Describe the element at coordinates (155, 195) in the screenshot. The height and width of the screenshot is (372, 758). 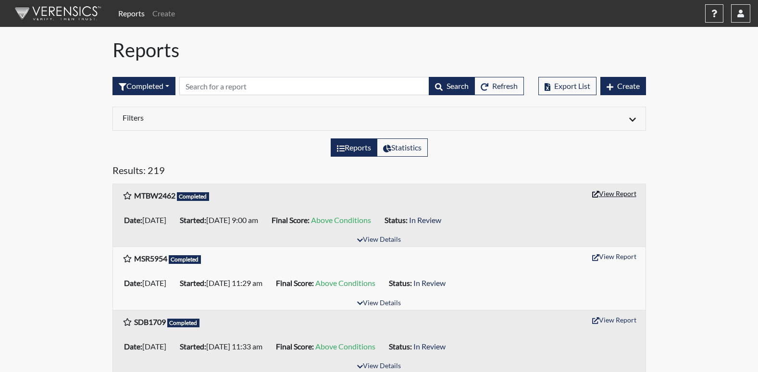
I see `b: MTBW2462` at that location.